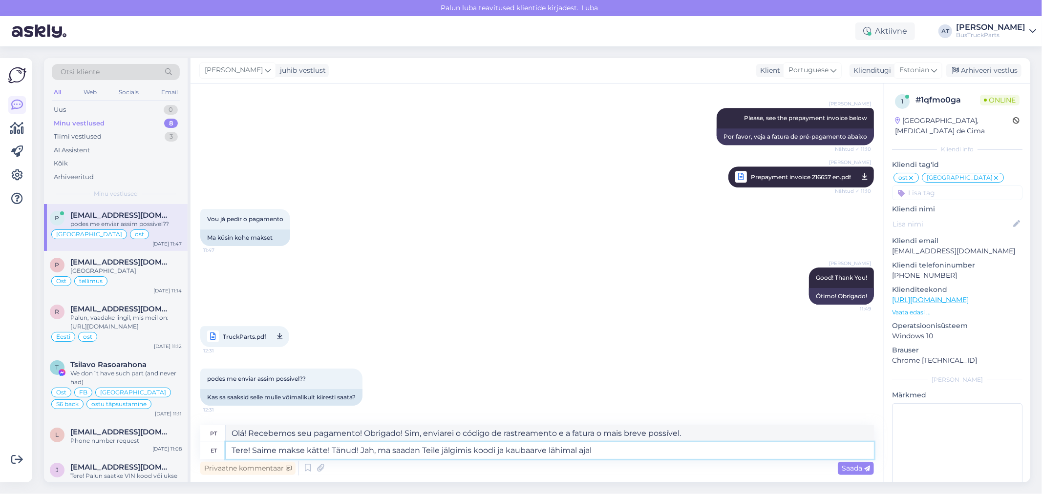  I want to click on span: Tsilavo Rasoarahona, so click(108, 365).